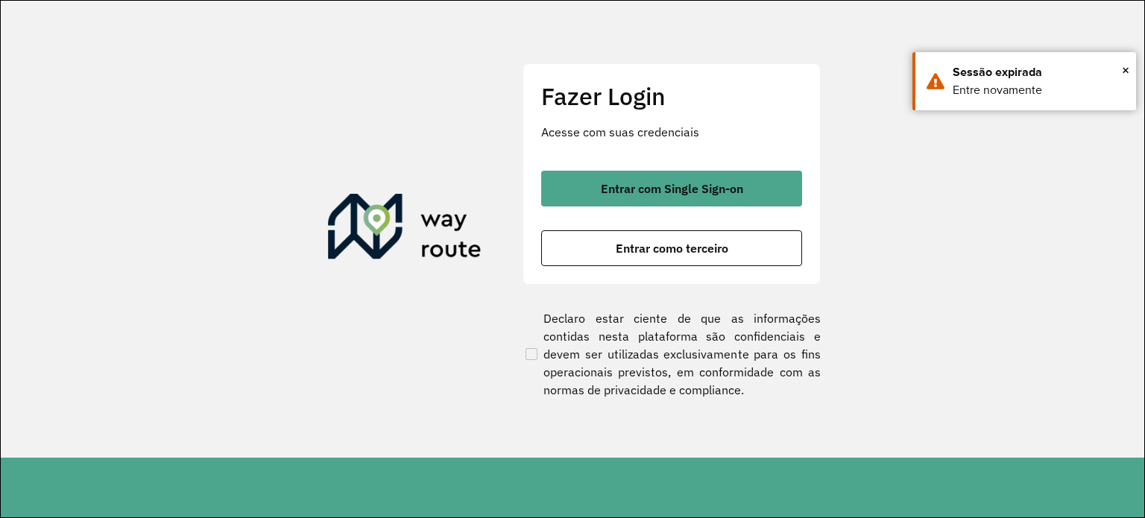 This screenshot has width=1145, height=518. Describe the element at coordinates (672, 354) in the screenshot. I see `label: Declaro estar ciente de que as informações contidas nesta plataforma são confidenciais e devem se...` at that location.